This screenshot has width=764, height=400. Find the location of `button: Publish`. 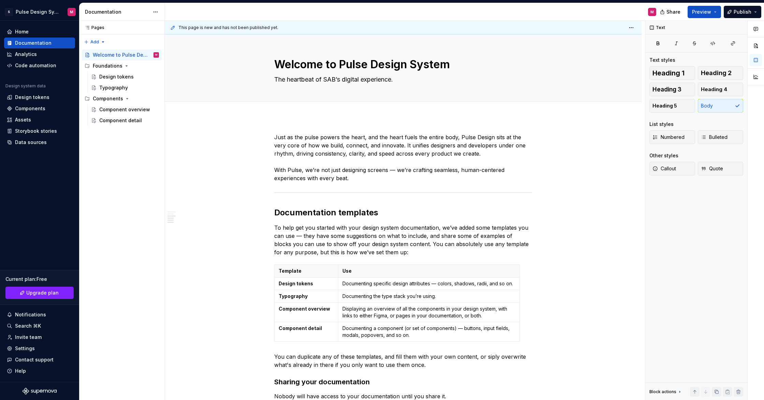

button: Publish is located at coordinates (743, 12).